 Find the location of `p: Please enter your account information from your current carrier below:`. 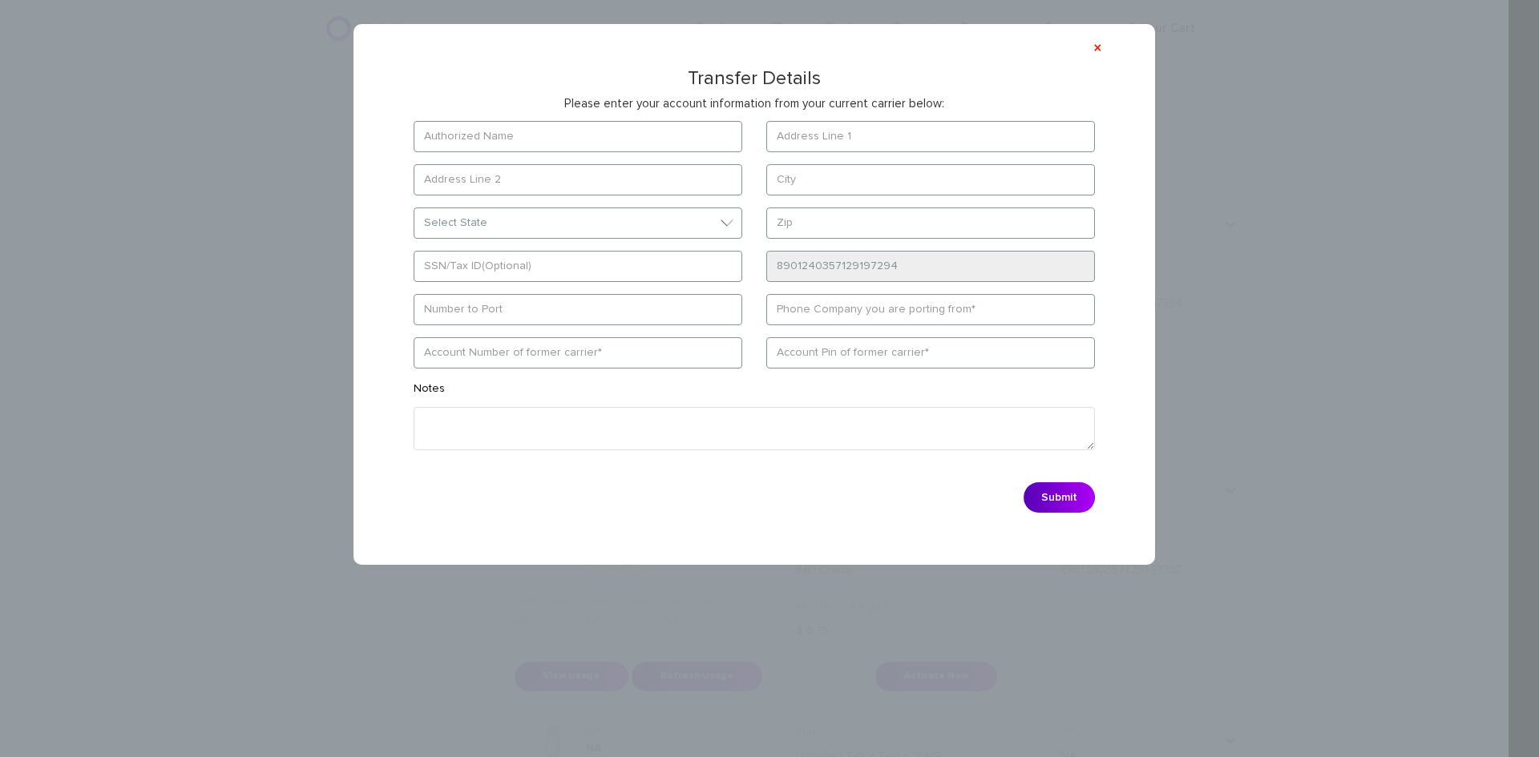

p: Please enter your account information from your current carrier below: is located at coordinates (754, 103).